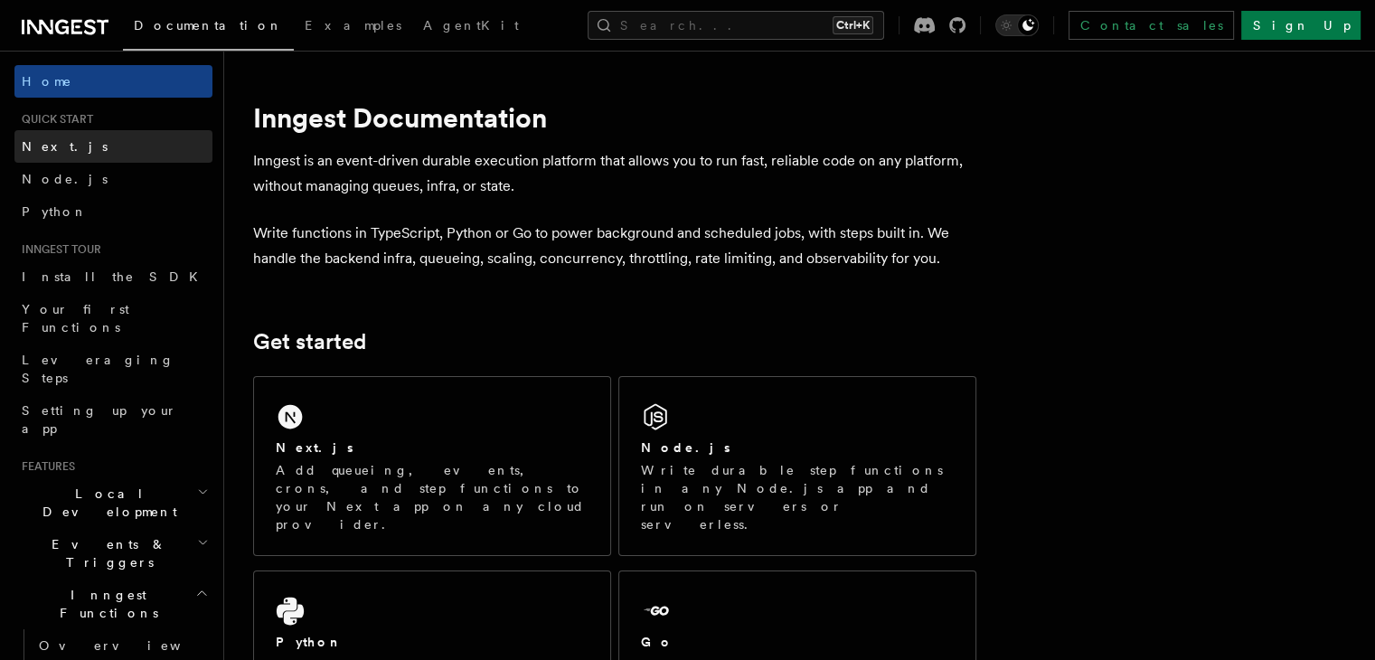  I want to click on span: Documentation, so click(208, 25).